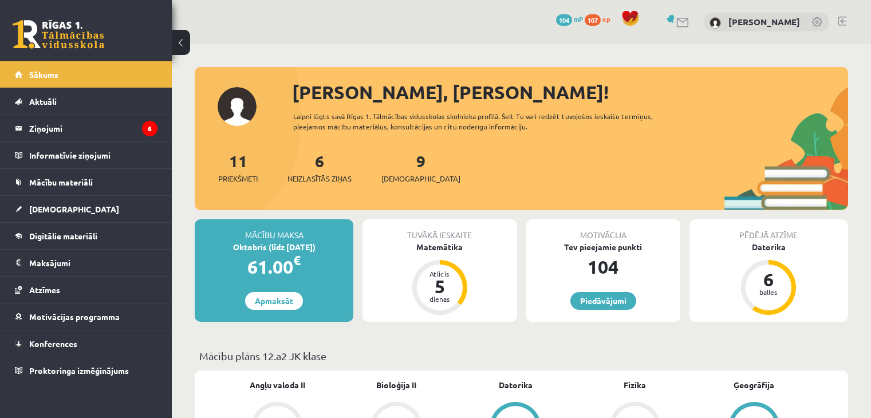 The image size is (871, 418). What do you see at coordinates (320, 179) in the screenshot?
I see `span: Neizlasītās ziņas` at bounding box center [320, 179].